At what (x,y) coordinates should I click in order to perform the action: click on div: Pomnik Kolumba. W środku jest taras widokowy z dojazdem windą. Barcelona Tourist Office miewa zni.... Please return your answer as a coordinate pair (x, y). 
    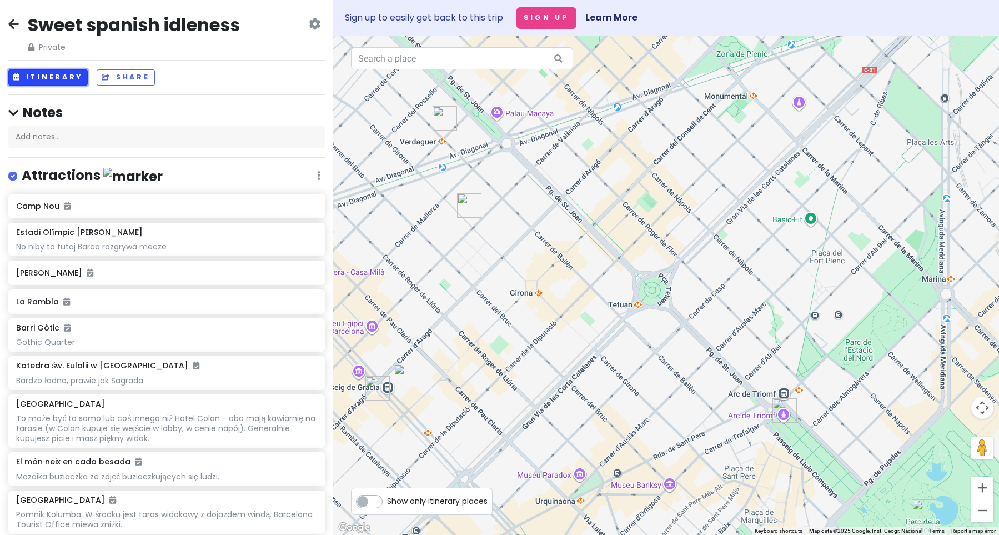
    Looking at the image, I should click on (166, 519).